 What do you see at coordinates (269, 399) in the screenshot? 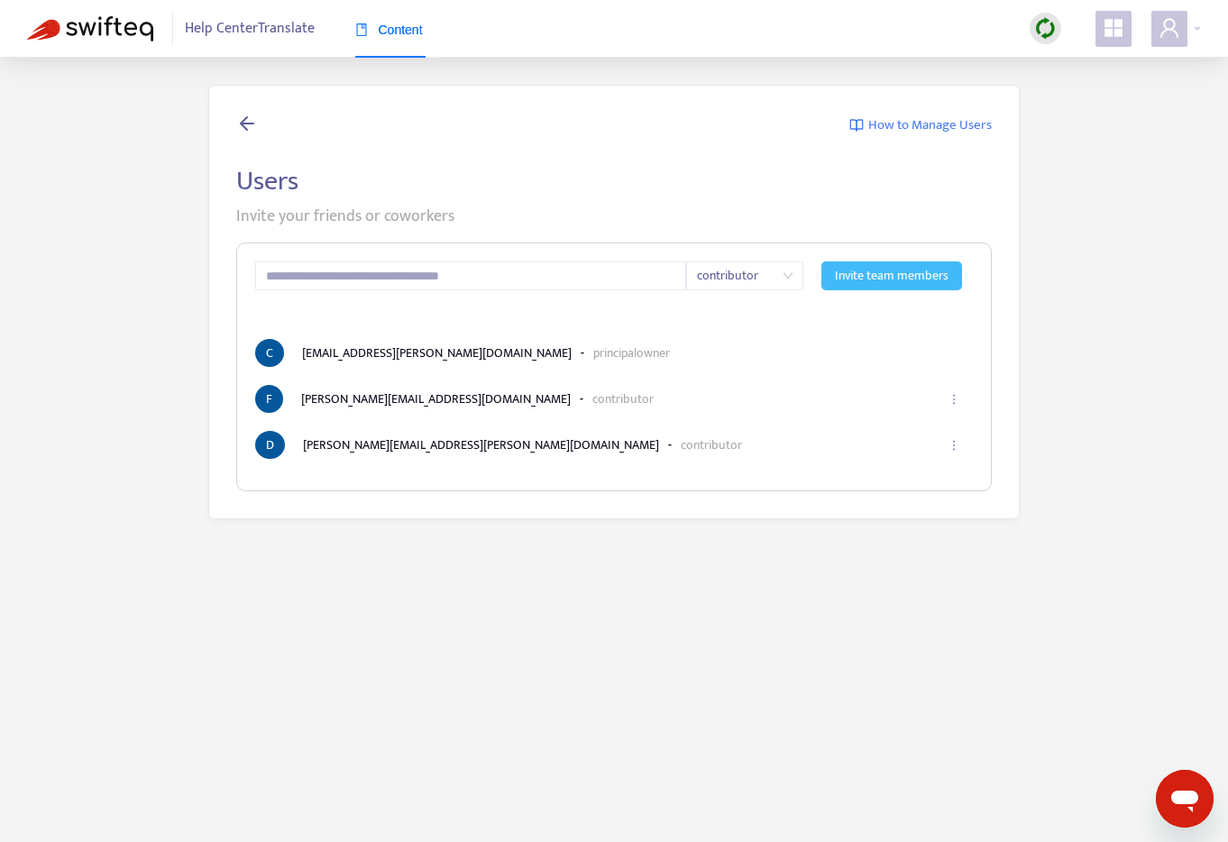
I see `span: F` at bounding box center [269, 399].